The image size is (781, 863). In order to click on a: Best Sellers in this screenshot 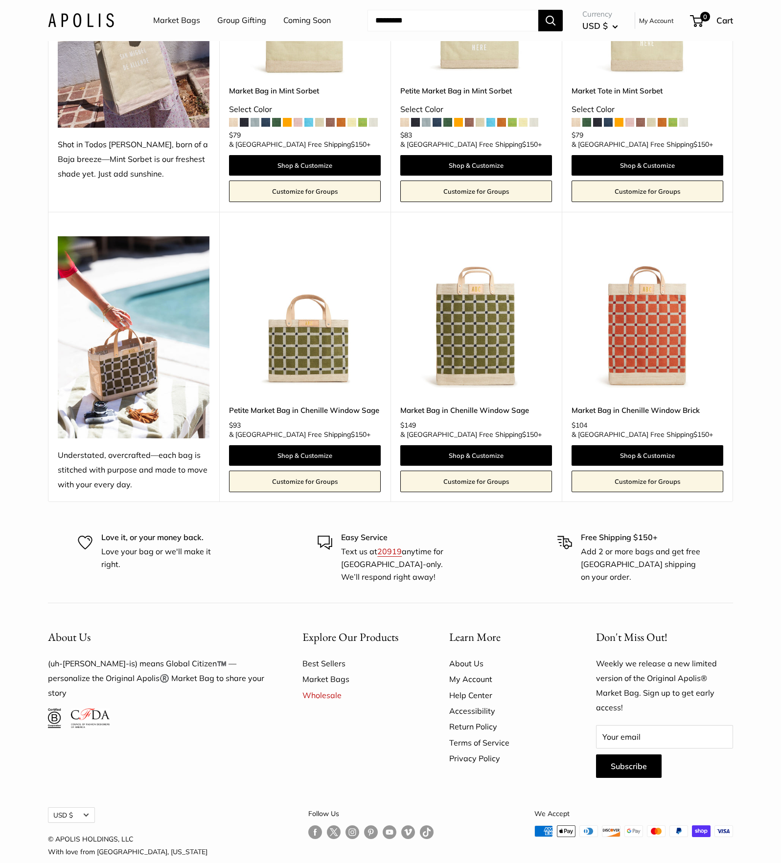, I will do `click(359, 663)`.